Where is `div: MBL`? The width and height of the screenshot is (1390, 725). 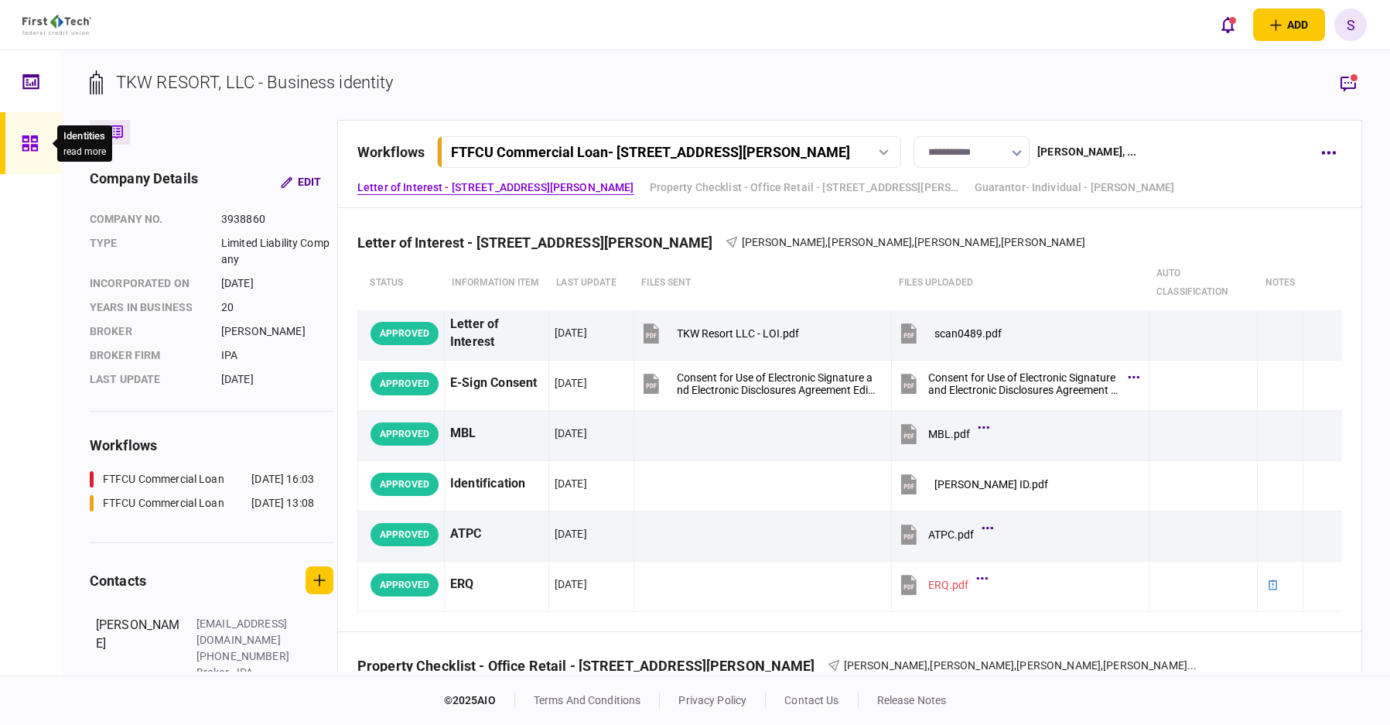
div: MBL is located at coordinates (496, 433).